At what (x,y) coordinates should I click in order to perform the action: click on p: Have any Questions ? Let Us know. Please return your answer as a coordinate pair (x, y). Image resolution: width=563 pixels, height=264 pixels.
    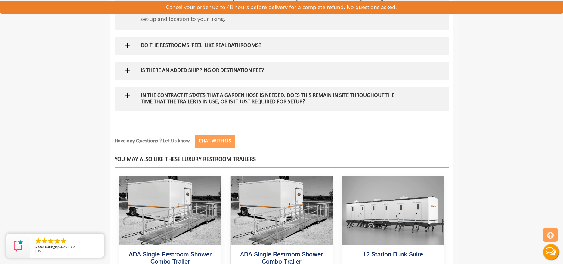
    Looking at the image, I should click on (265, 143).